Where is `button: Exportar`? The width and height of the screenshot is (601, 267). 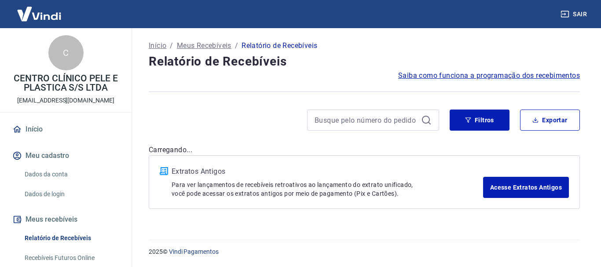 button: Exportar is located at coordinates (550, 120).